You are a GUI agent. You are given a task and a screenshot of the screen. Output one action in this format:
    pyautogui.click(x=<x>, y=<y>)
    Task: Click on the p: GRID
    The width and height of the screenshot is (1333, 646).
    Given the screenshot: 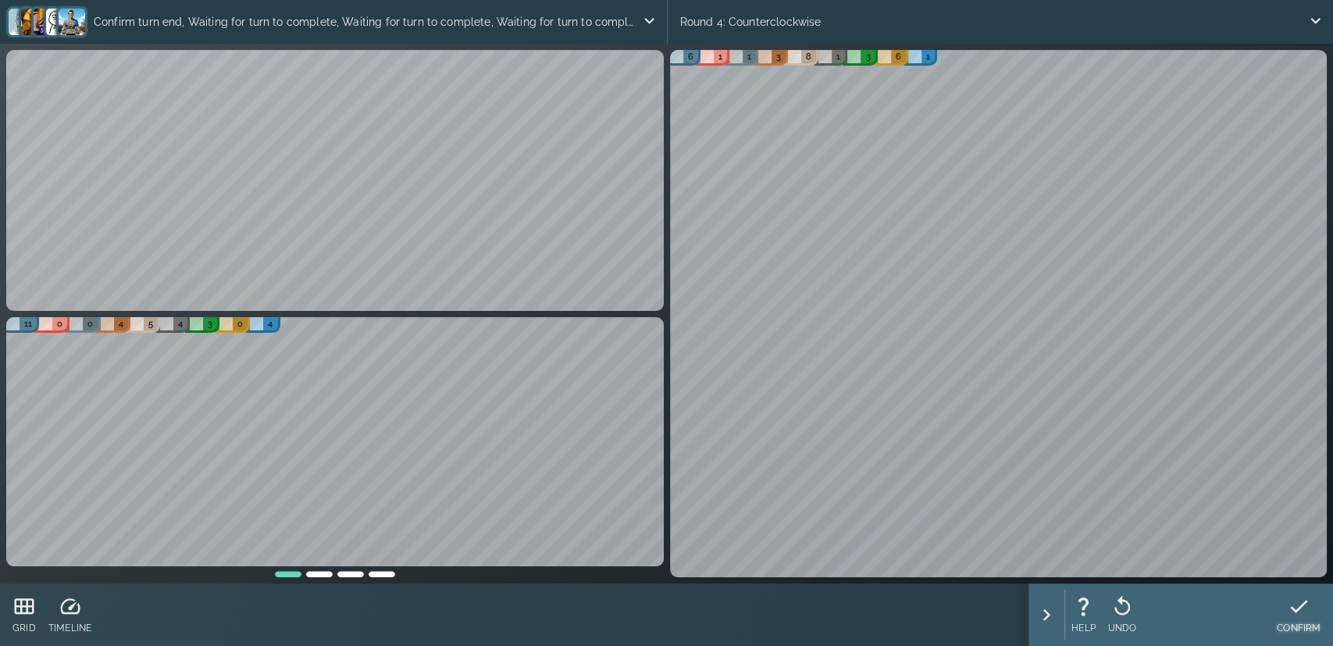 What is the action you would take?
    pyautogui.click(x=24, y=628)
    